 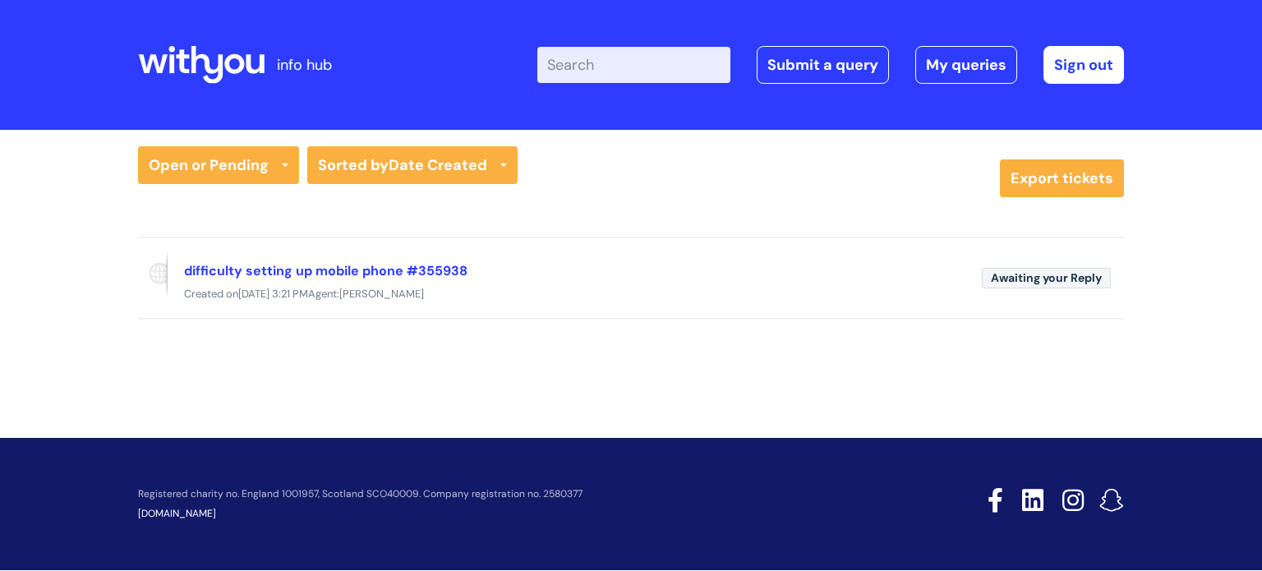 What do you see at coordinates (504, 494) in the screenshot?
I see `p: Registered charity no. England 1001957, Scotland SCO40009. Company registration no. 2580377` at bounding box center [504, 494].